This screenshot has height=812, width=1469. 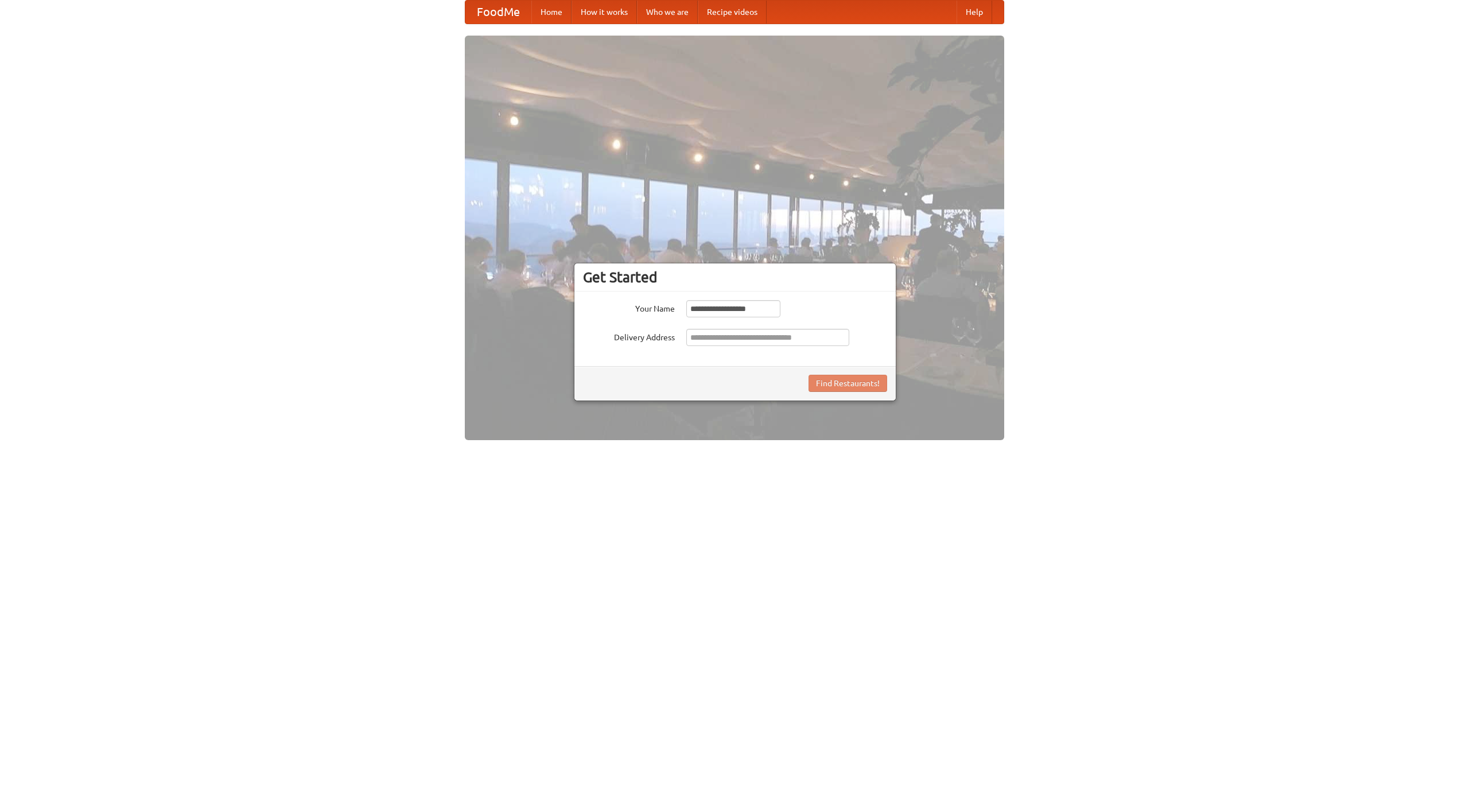 I want to click on label: Delivery Address, so click(x=629, y=336).